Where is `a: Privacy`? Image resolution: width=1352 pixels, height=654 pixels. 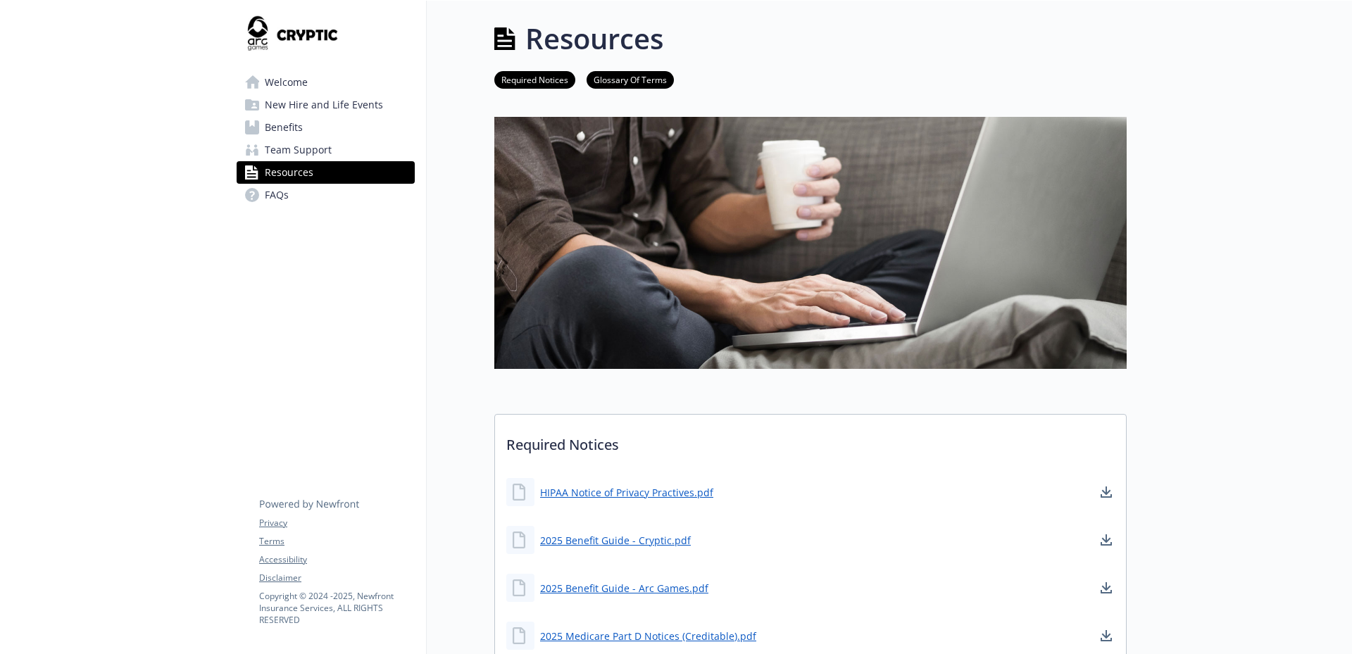
a: Privacy is located at coordinates (337, 523).